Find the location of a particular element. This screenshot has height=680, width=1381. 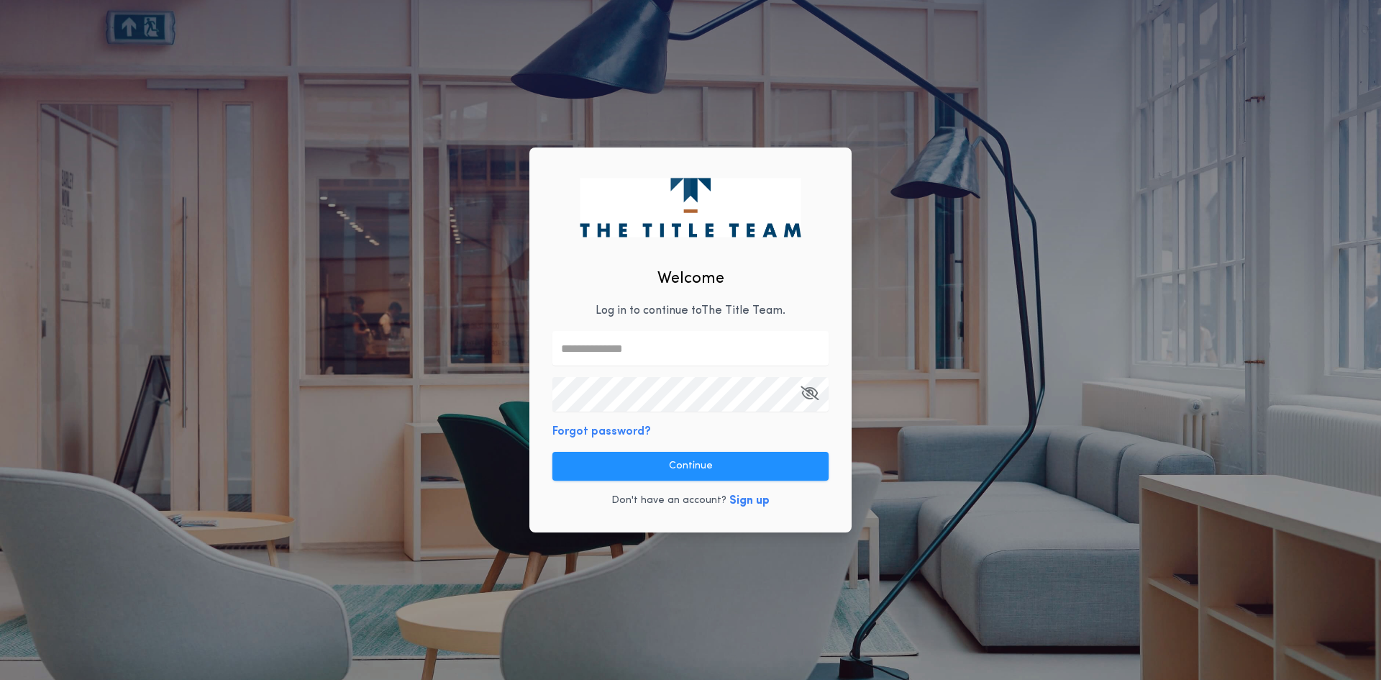

button: Forgot password? is located at coordinates (601, 431).